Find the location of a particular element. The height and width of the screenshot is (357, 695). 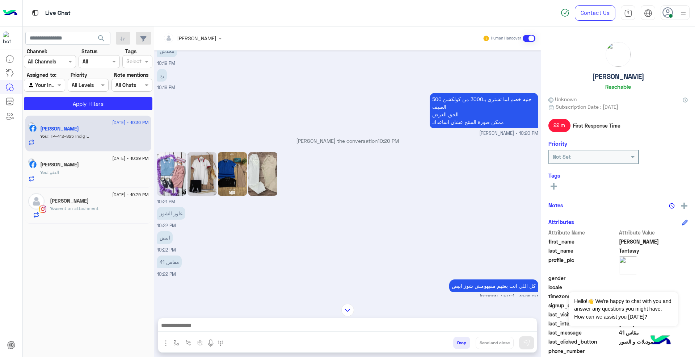

img: select flow is located at coordinates (176, 342).